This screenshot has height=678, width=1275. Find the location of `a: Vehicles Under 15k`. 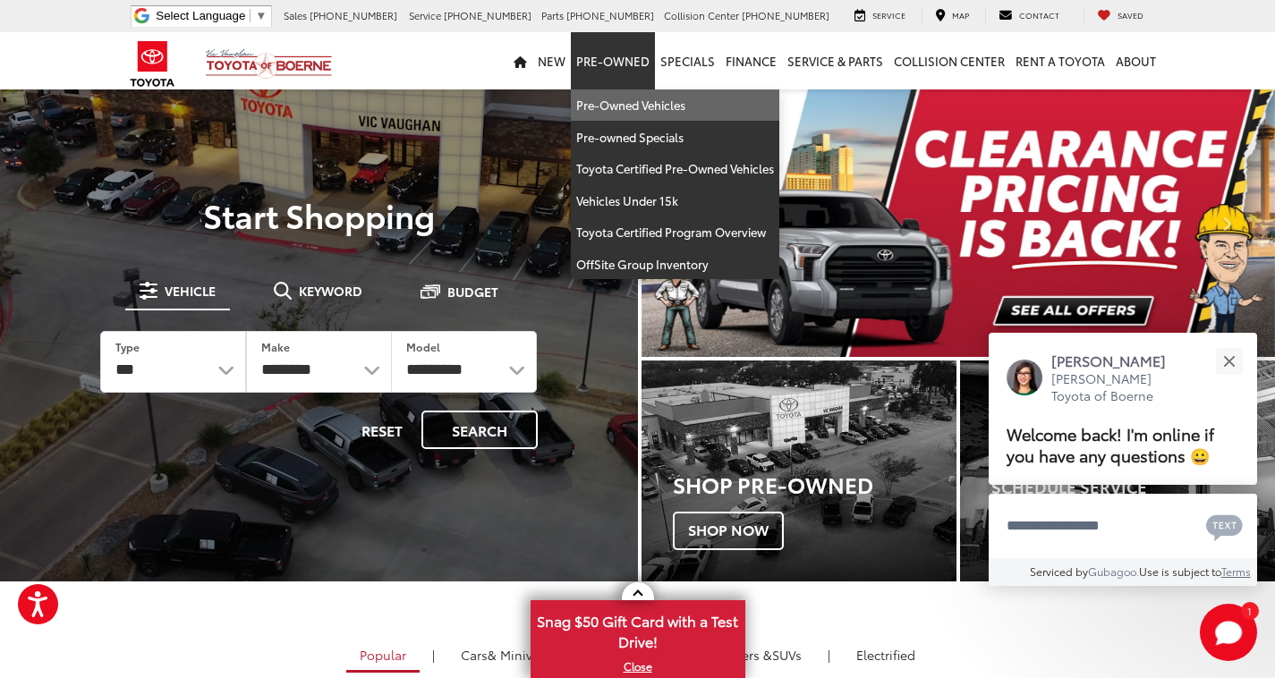

a: Vehicles Under 15k is located at coordinates (674, 201).